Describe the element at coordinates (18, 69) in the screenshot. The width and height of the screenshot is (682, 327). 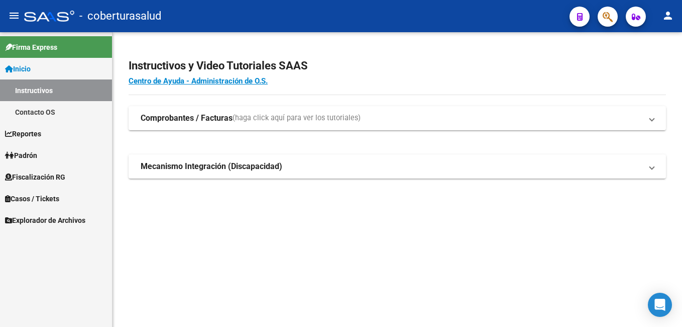
I see `span: Inicio` at that location.